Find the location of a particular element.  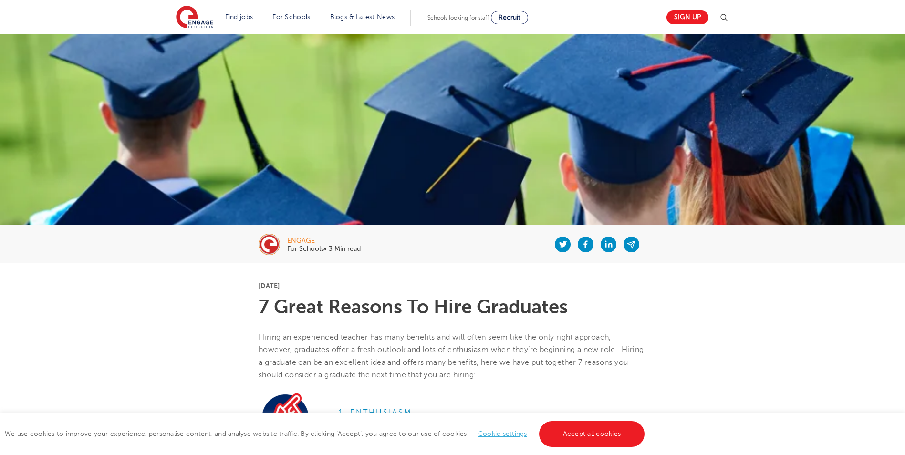

span: Recruit is located at coordinates (509, 17).